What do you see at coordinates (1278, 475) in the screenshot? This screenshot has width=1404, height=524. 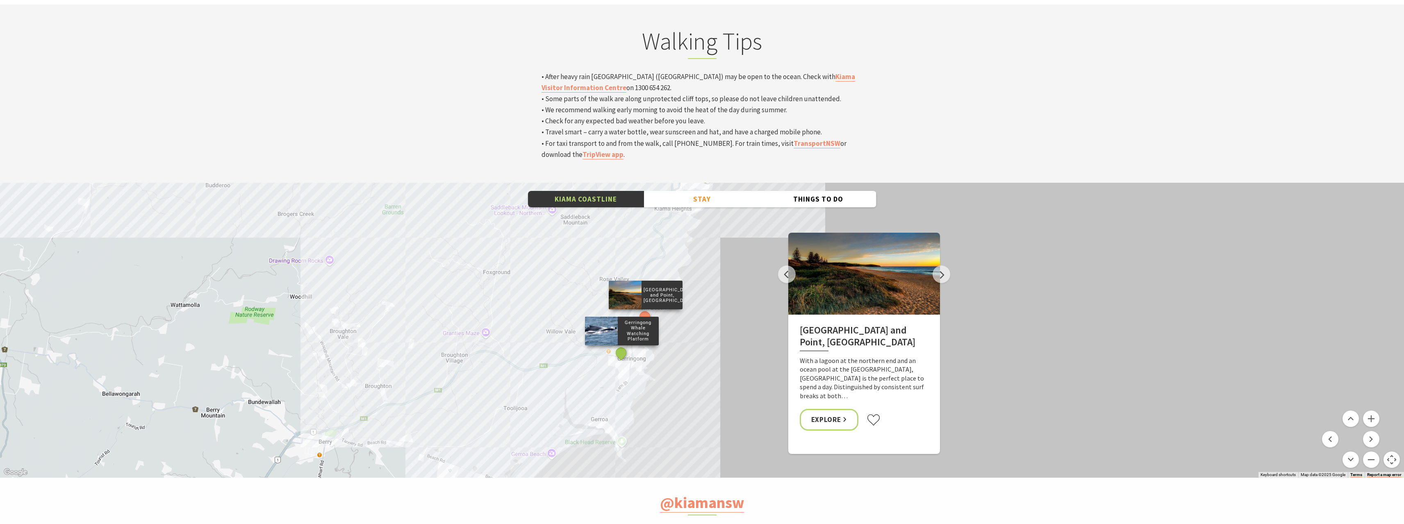 I see `button: Keyboard shortcuts` at bounding box center [1278, 475].